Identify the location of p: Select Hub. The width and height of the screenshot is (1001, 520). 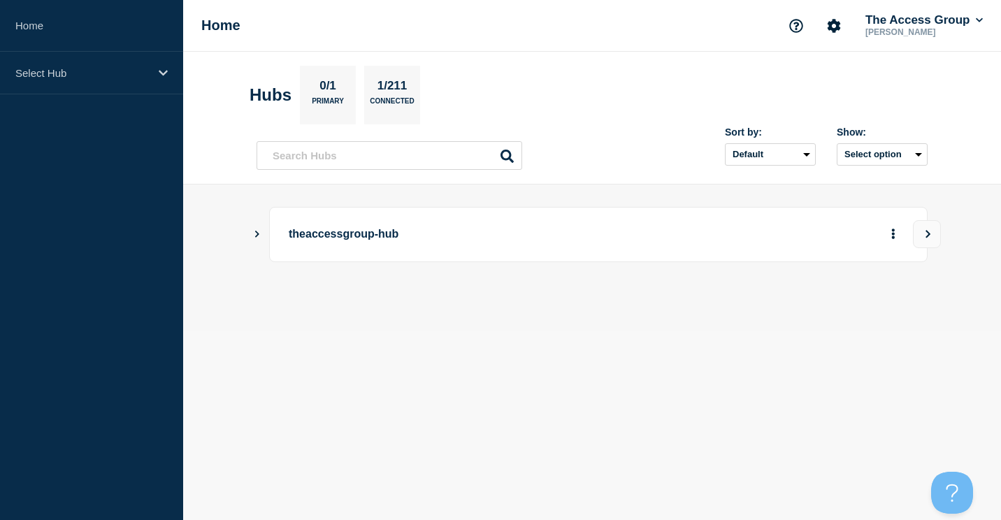
(82, 73).